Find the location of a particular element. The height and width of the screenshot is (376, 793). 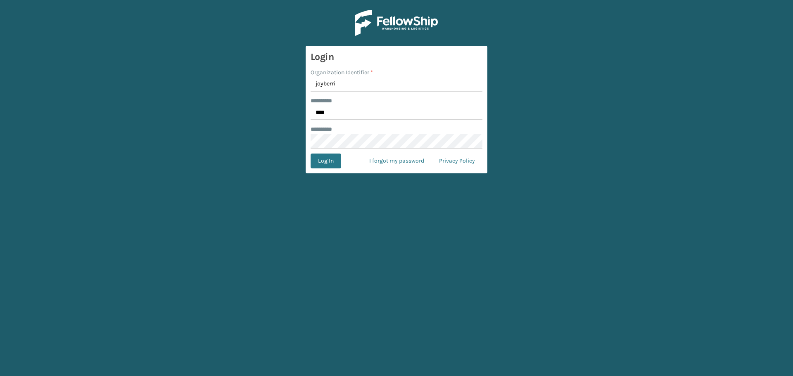

button: Log In is located at coordinates (326, 161).